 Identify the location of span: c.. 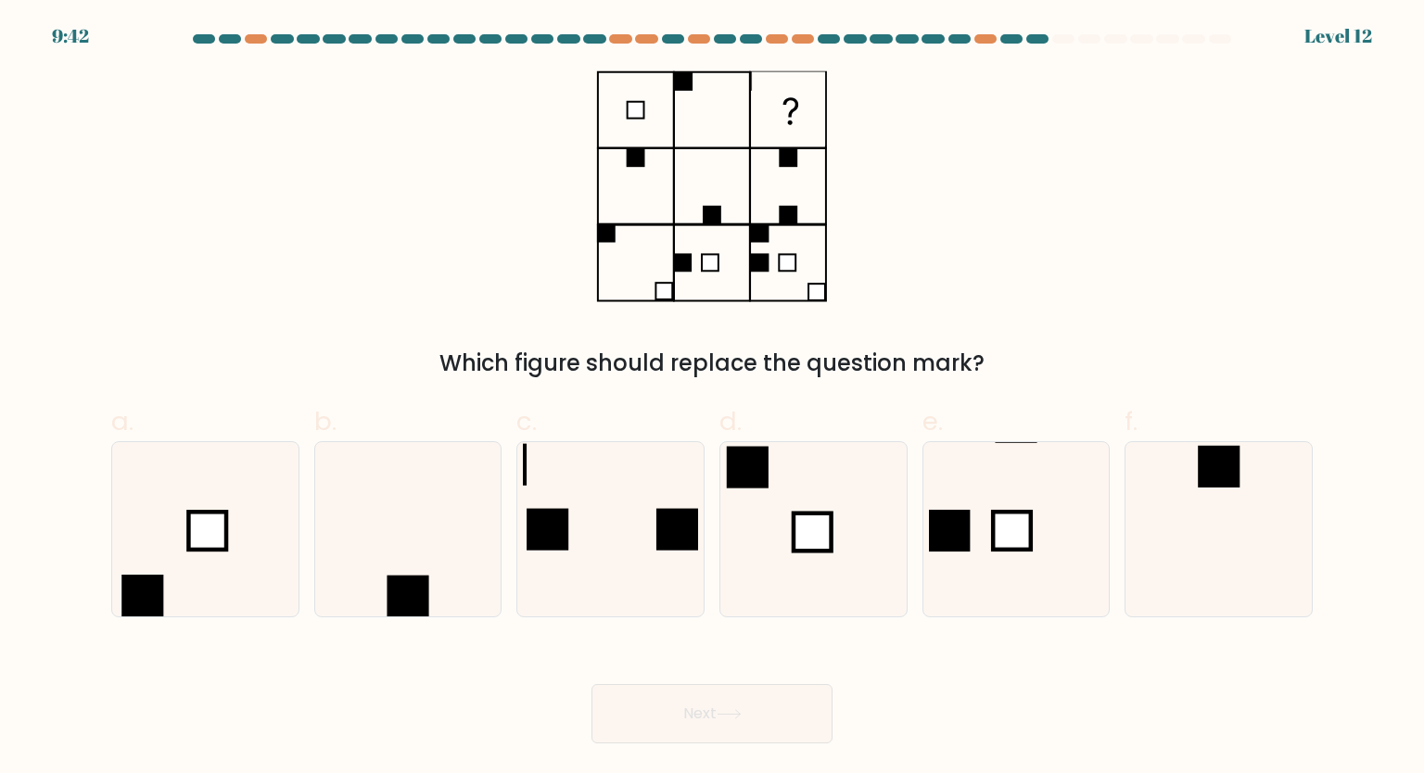
(527, 421).